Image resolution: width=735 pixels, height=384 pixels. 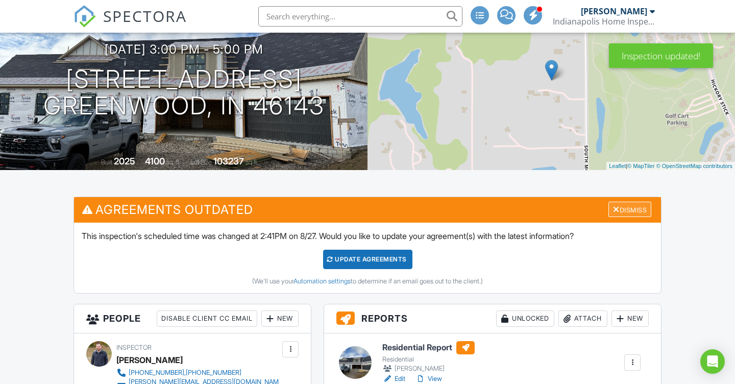 I want to click on span: Inspector, so click(x=134, y=347).